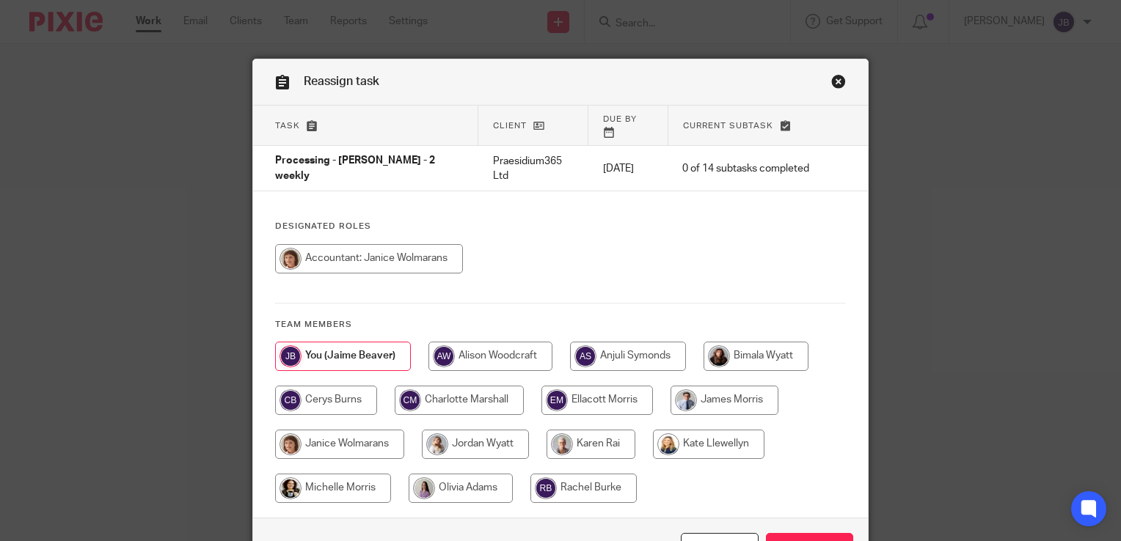  What do you see at coordinates (620, 119) in the screenshot?
I see `span: Due by` at bounding box center [620, 119].